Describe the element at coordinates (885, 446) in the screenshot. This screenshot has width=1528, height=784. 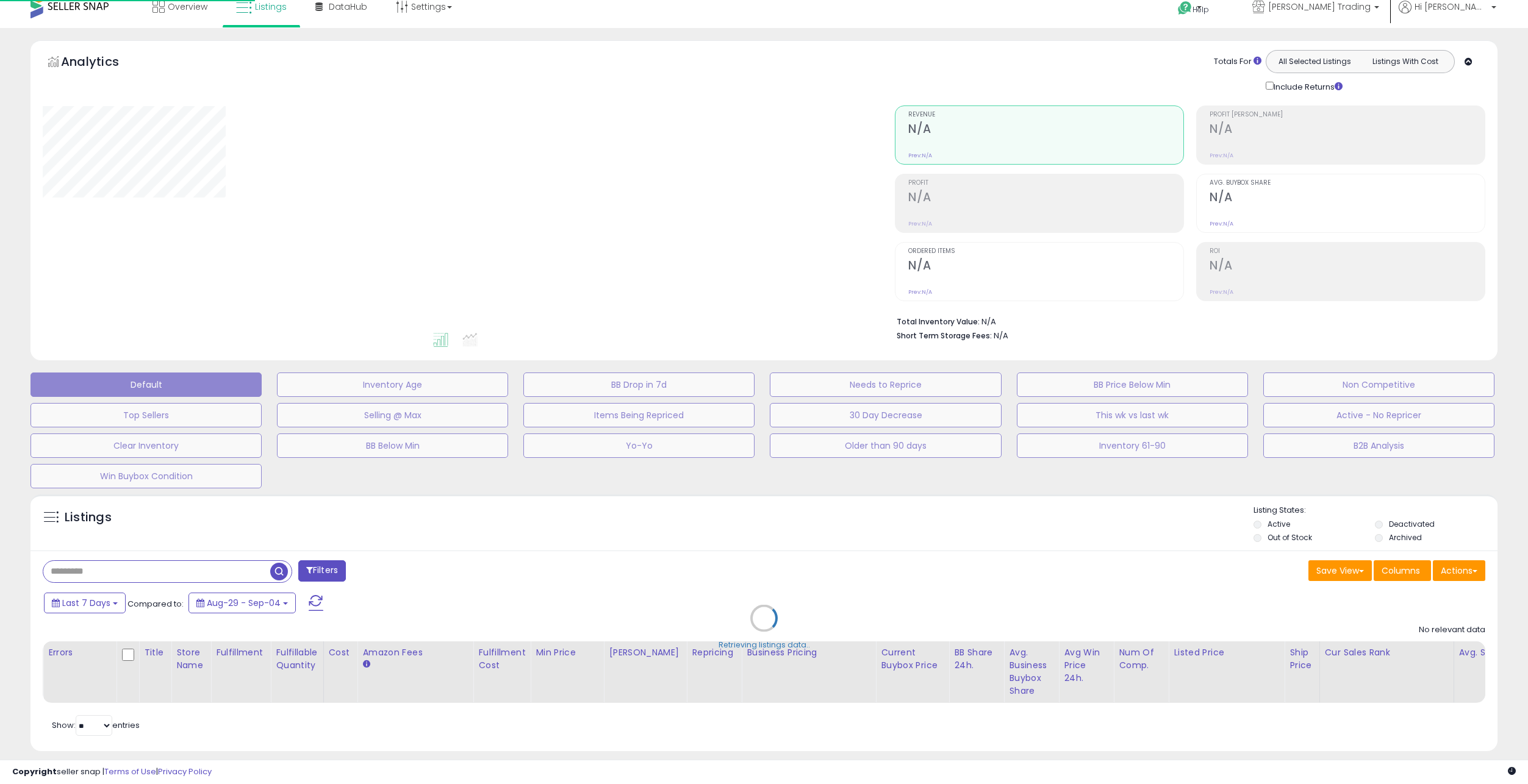
I see `button: Older than 90 days` at that location.